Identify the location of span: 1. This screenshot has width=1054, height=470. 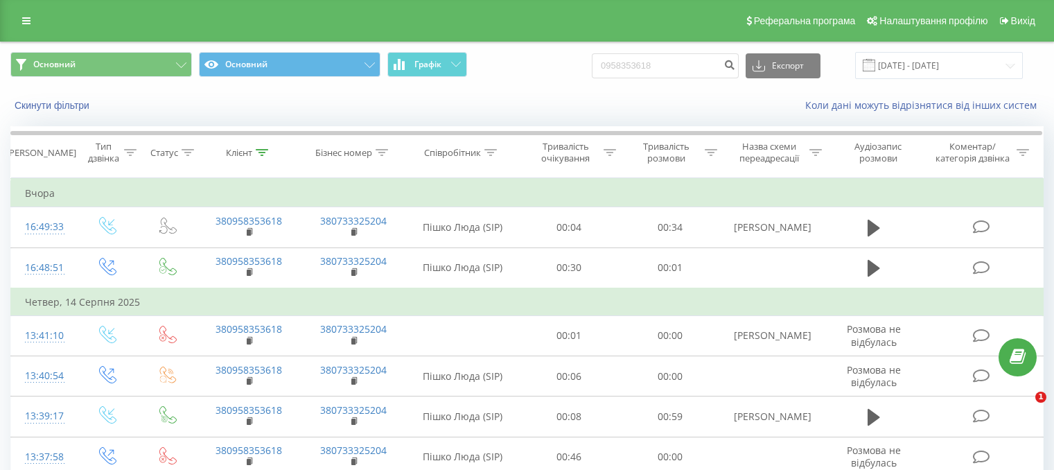
(1041, 397).